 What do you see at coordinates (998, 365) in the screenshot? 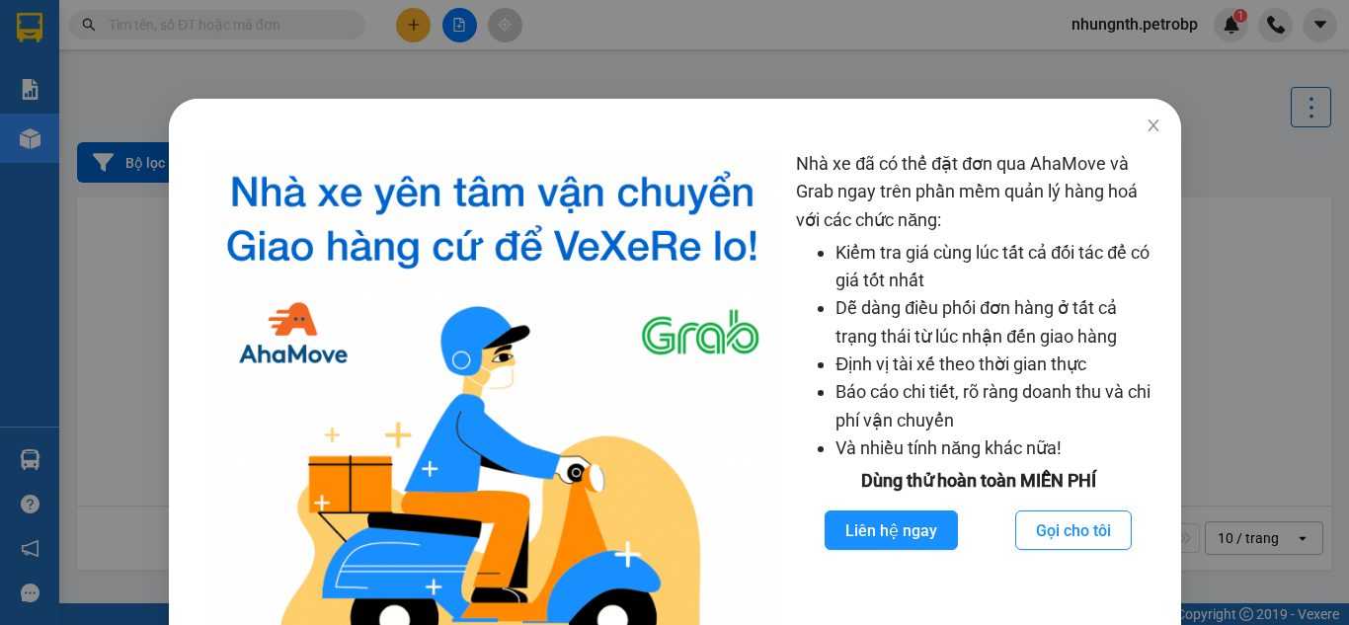
I see `li: Định vị tài xế theo thời gian thực` at bounding box center [998, 365].